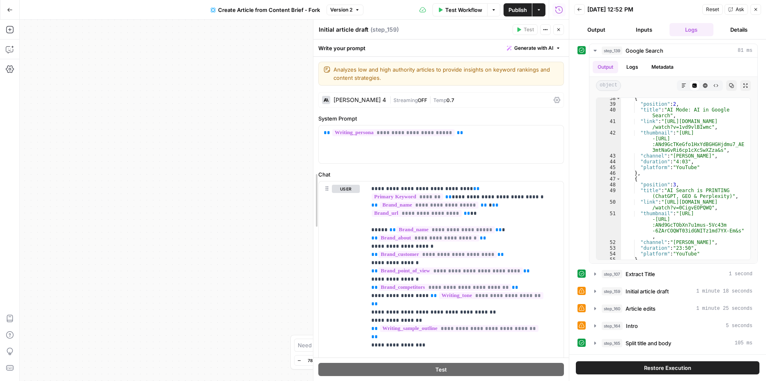 The width and height of the screenshot is (766, 381). What do you see at coordinates (724, 308) in the screenshot?
I see `span: 1 minute 25 seconds` at bounding box center [724, 308].